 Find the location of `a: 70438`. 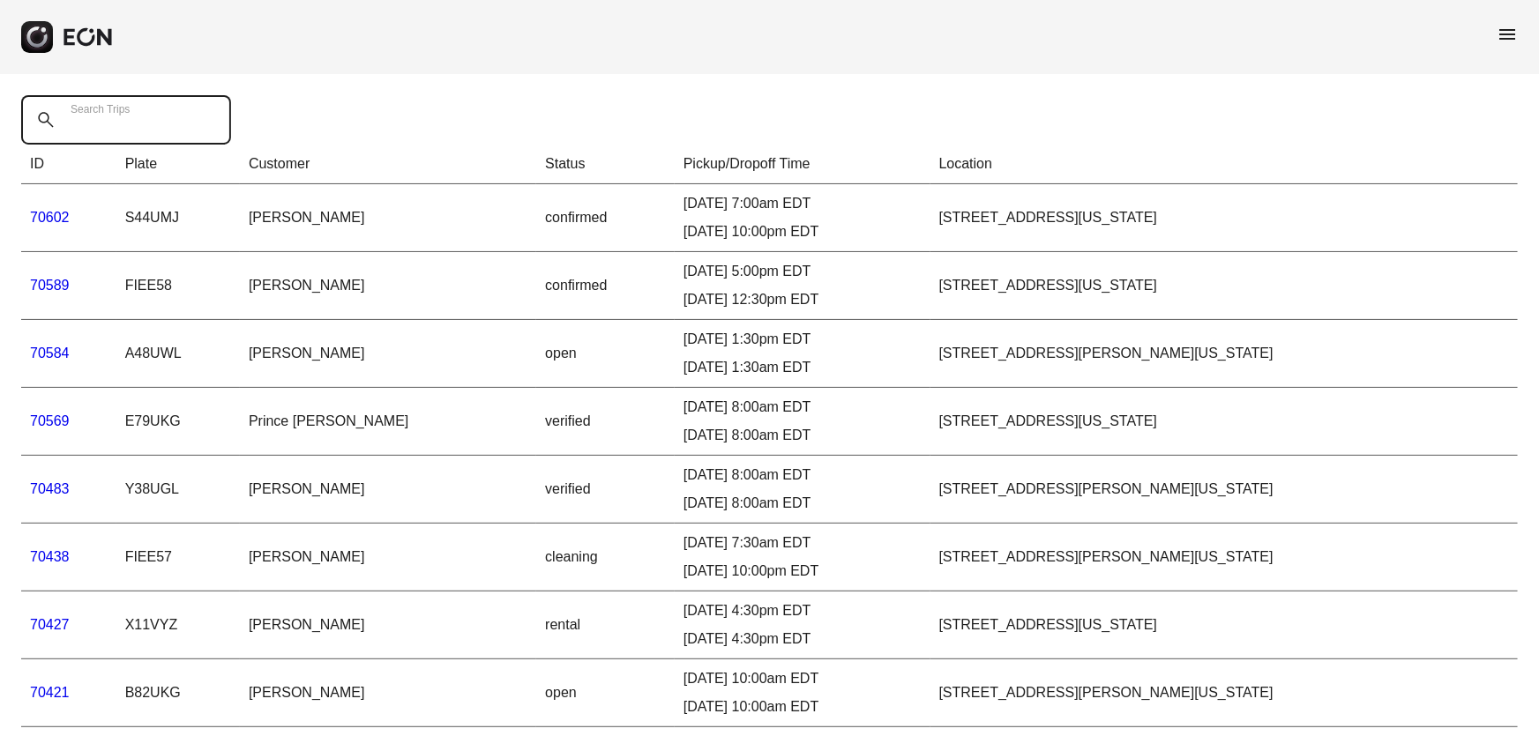

a: 70438 is located at coordinates (49, 557).